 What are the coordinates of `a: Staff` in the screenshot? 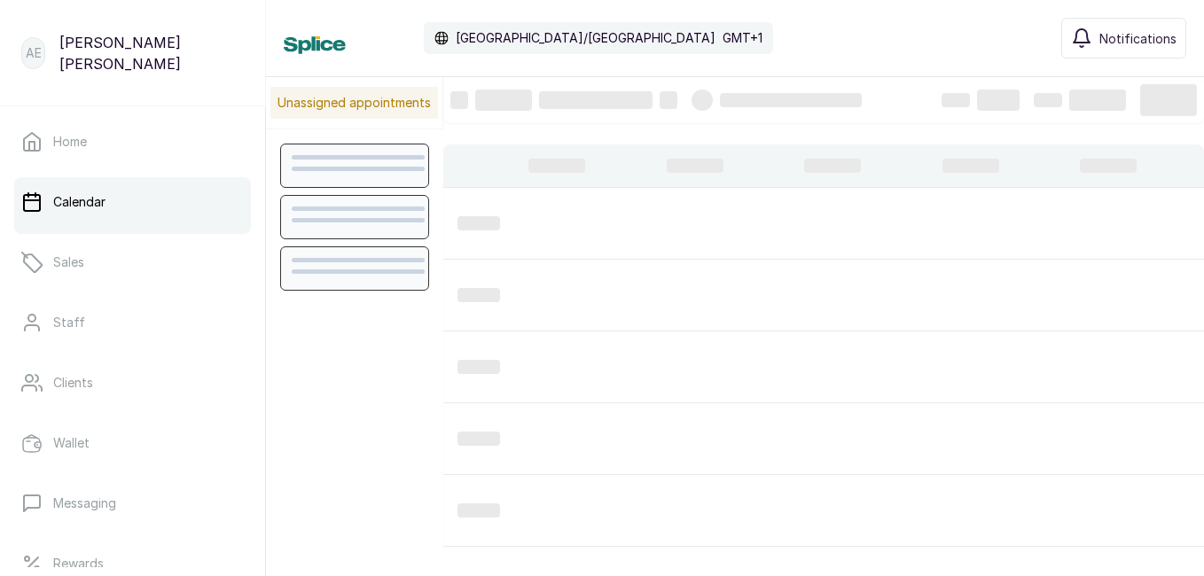 It's located at (132, 323).